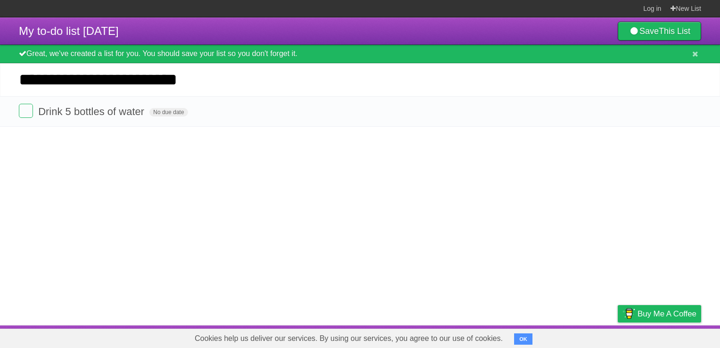 Image resolution: width=720 pixels, height=348 pixels. Describe the element at coordinates (349, 339) in the screenshot. I see `span: Cookies help us deliver our services. By using our services, you agree to our use of cookies.` at that location.